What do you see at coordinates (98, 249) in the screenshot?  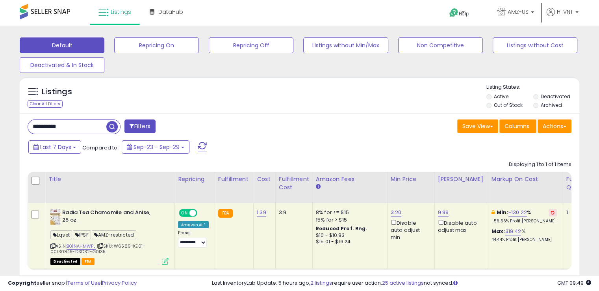 I see `span: | SKU: W6589-KE01-00130845-DSC32-G0135` at bounding box center [98, 249].